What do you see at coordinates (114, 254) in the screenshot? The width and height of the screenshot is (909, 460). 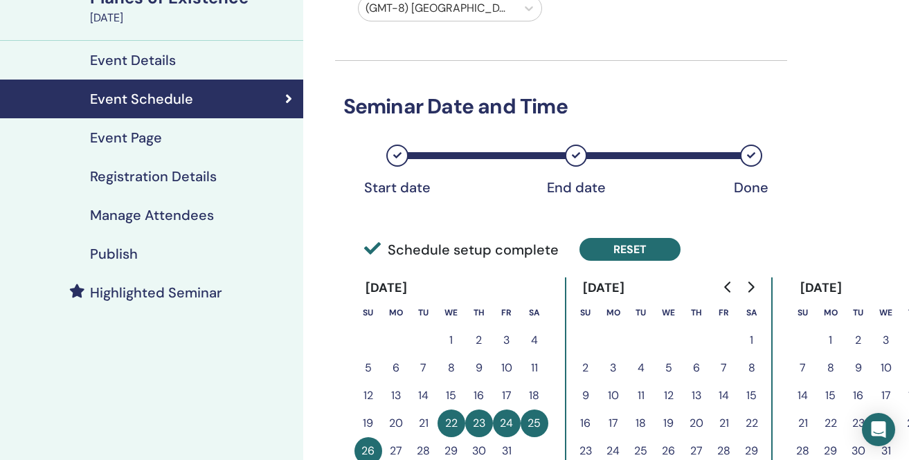 I see `h4: Publish` at bounding box center [114, 254].